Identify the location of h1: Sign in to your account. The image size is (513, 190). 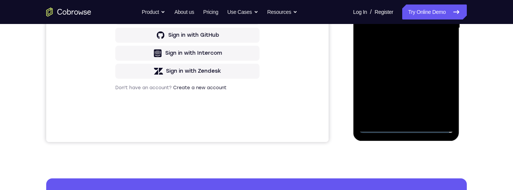
(141, 57).